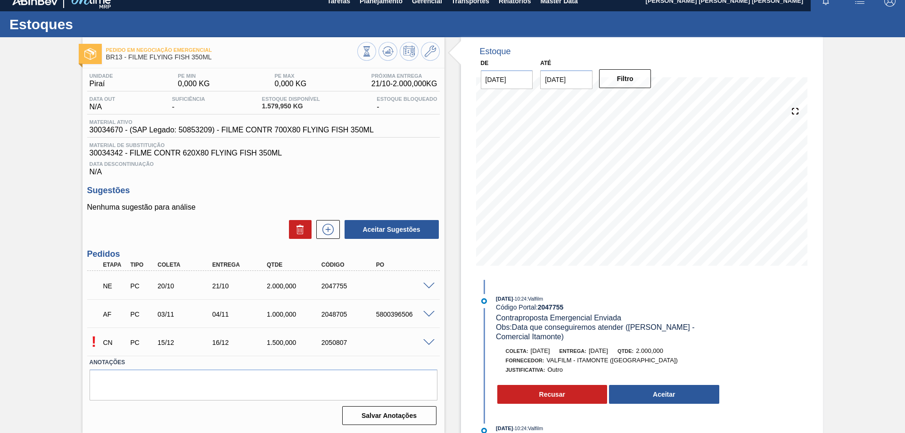 This screenshot has height=433, width=905. I want to click on img: atual, so click(484, 301).